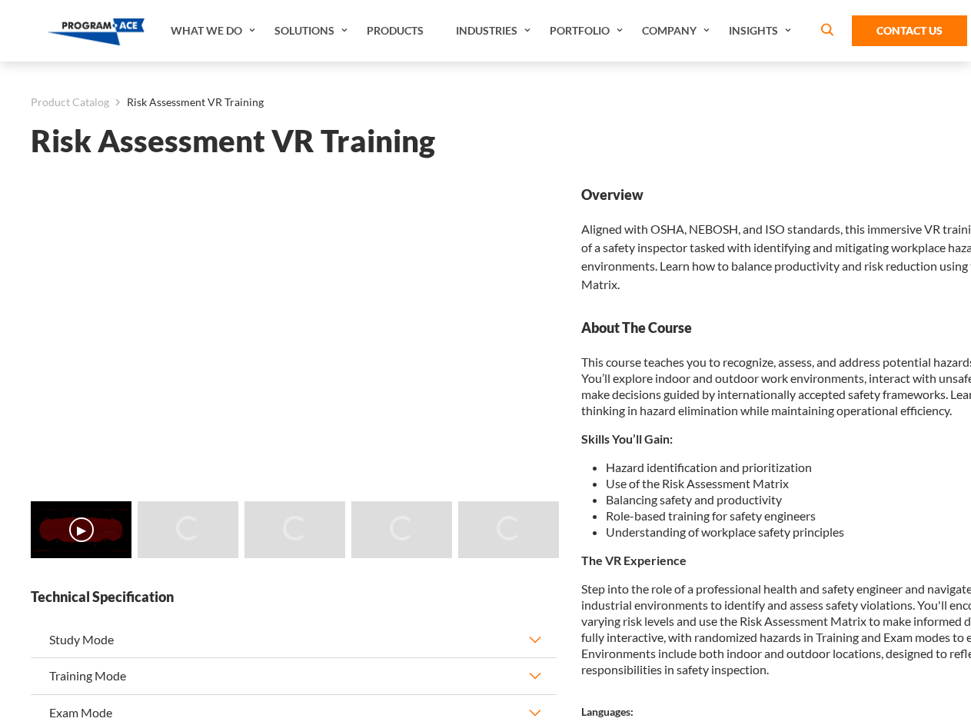 Image resolution: width=971 pixels, height=725 pixels. What do you see at coordinates (81, 530) in the screenshot?
I see `img: Risk Assessment VR Training - Video 0` at bounding box center [81, 530].